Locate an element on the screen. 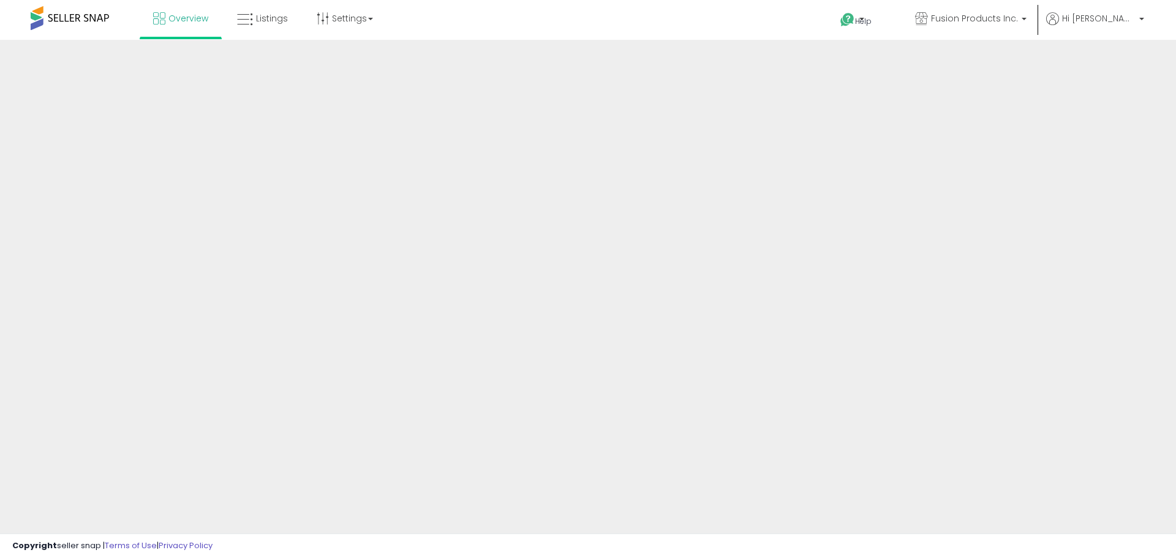 The width and height of the screenshot is (1176, 558). span: Overview is located at coordinates (188, 18).